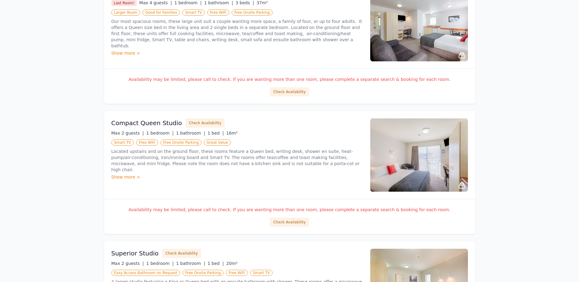 The height and width of the screenshot is (282, 579). What do you see at coordinates (217, 143) in the screenshot?
I see `span: Great Value` at bounding box center [217, 143].